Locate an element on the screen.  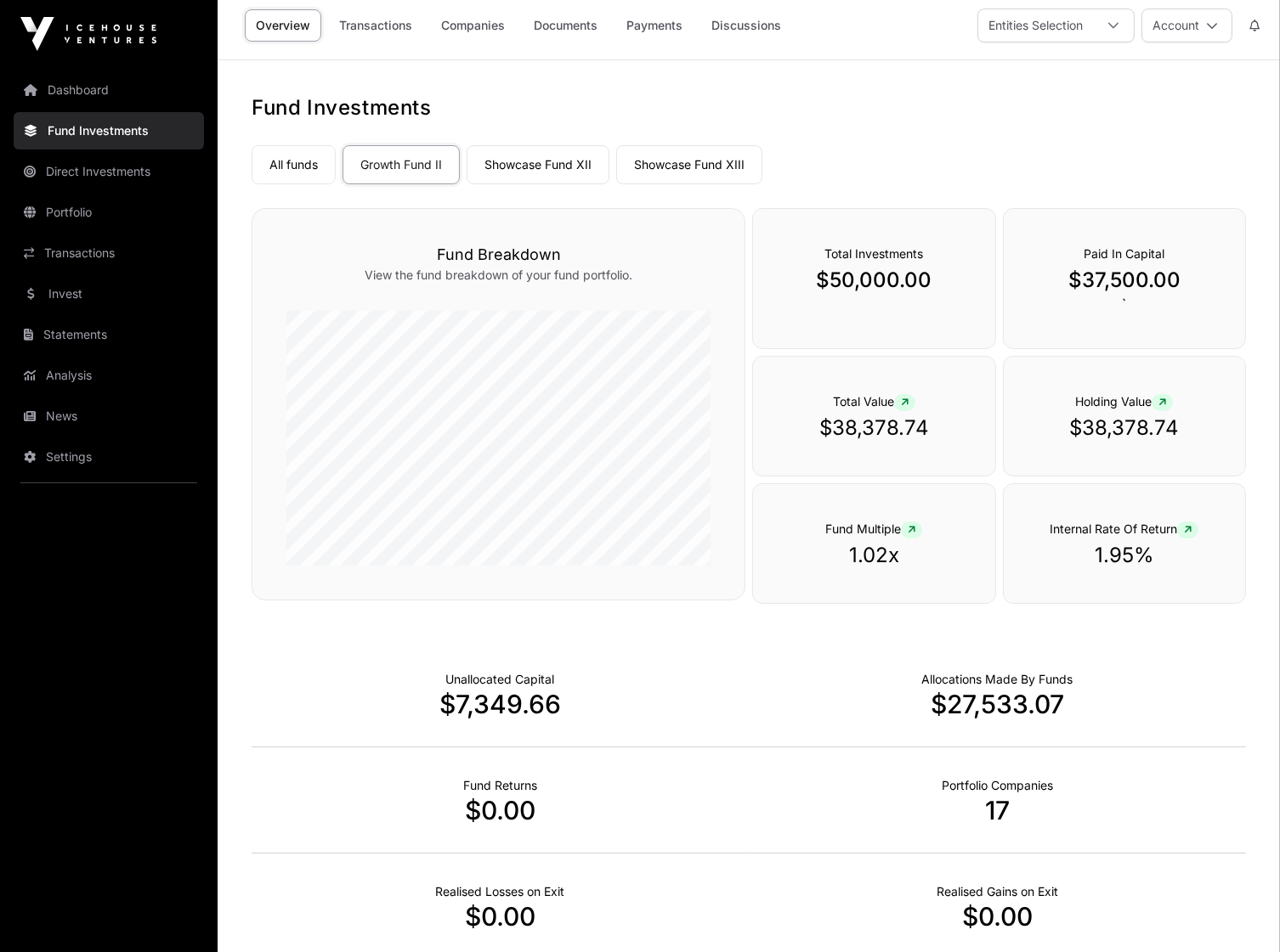
p: Capital Deployed Into Companies is located at coordinates (998, 680).